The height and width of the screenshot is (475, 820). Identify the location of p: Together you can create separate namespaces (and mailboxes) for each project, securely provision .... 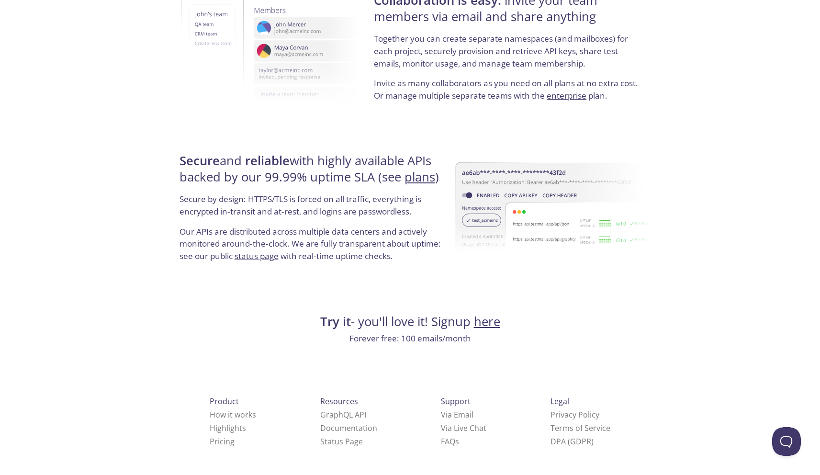
(507, 55).